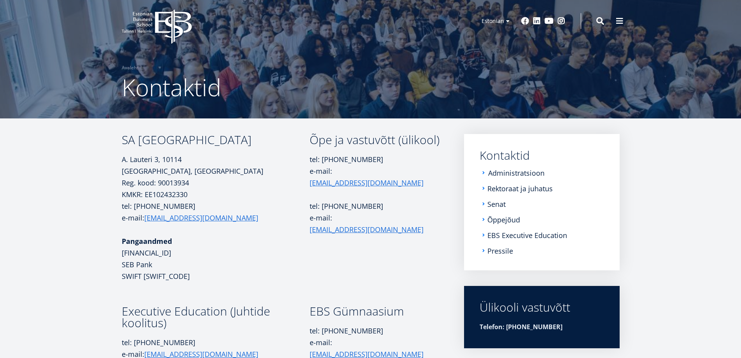  I want to click on a: Kontaktid, so click(542, 155).